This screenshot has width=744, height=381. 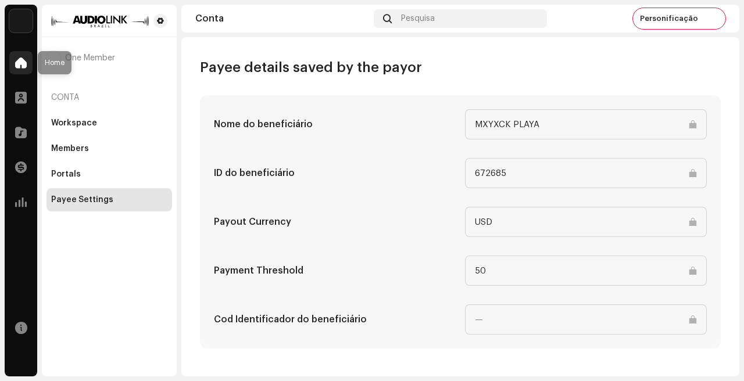 What do you see at coordinates (74, 123) in the screenshot?
I see `div: Workspace` at bounding box center [74, 123].